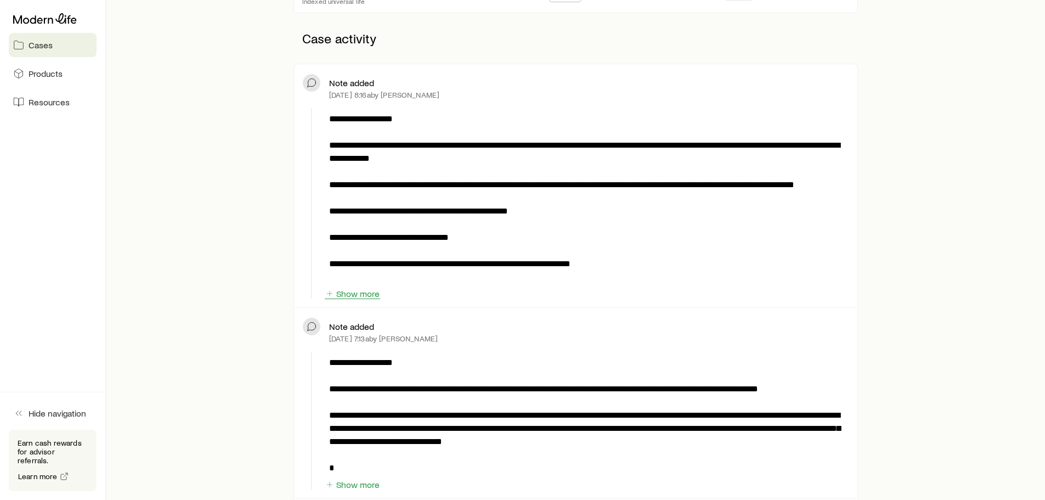 Image resolution: width=1045 pixels, height=500 pixels. What do you see at coordinates (576, 38) in the screenshot?
I see `p: Case activity` at bounding box center [576, 38].